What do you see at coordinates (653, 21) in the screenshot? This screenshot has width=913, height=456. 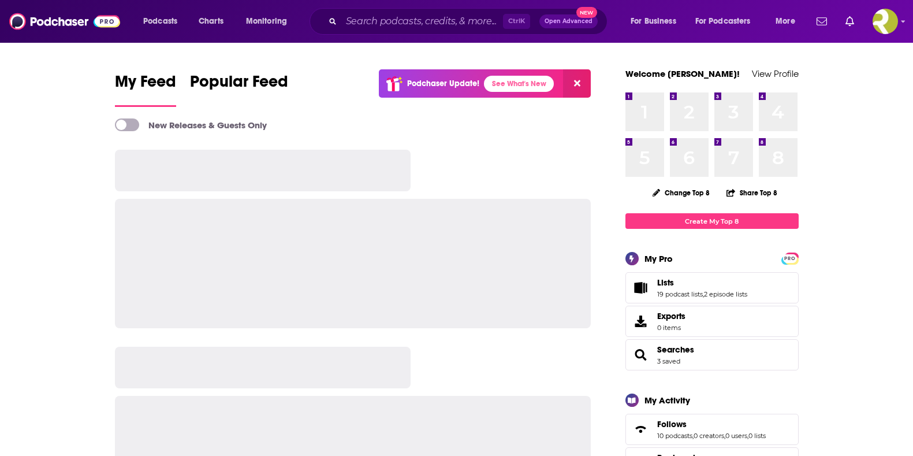 I see `span: For Business` at bounding box center [653, 21].